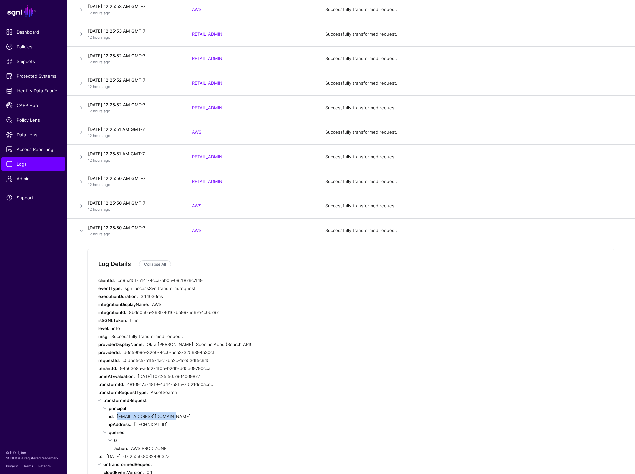 The height and width of the screenshot is (474, 635). I want to click on strong: clientId:, so click(107, 280).